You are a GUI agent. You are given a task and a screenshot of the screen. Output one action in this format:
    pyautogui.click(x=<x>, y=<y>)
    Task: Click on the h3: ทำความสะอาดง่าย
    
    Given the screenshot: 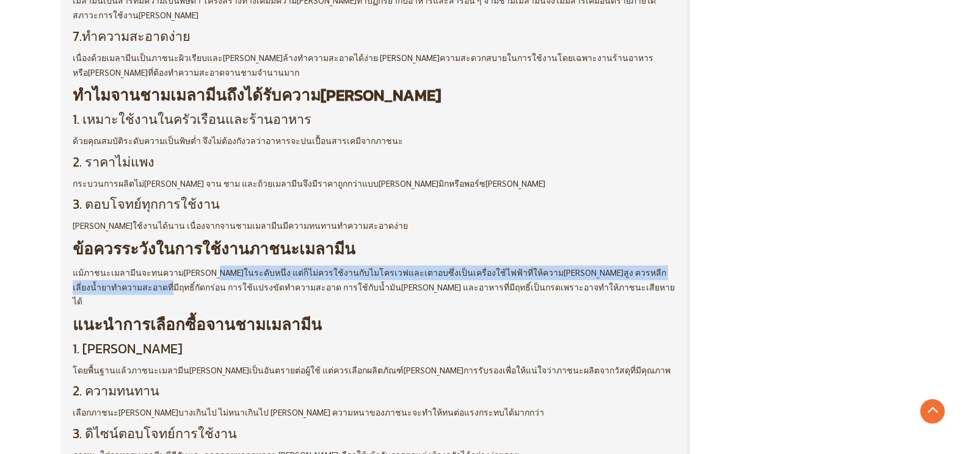 What is the action you would take?
    pyautogui.click(x=374, y=37)
    